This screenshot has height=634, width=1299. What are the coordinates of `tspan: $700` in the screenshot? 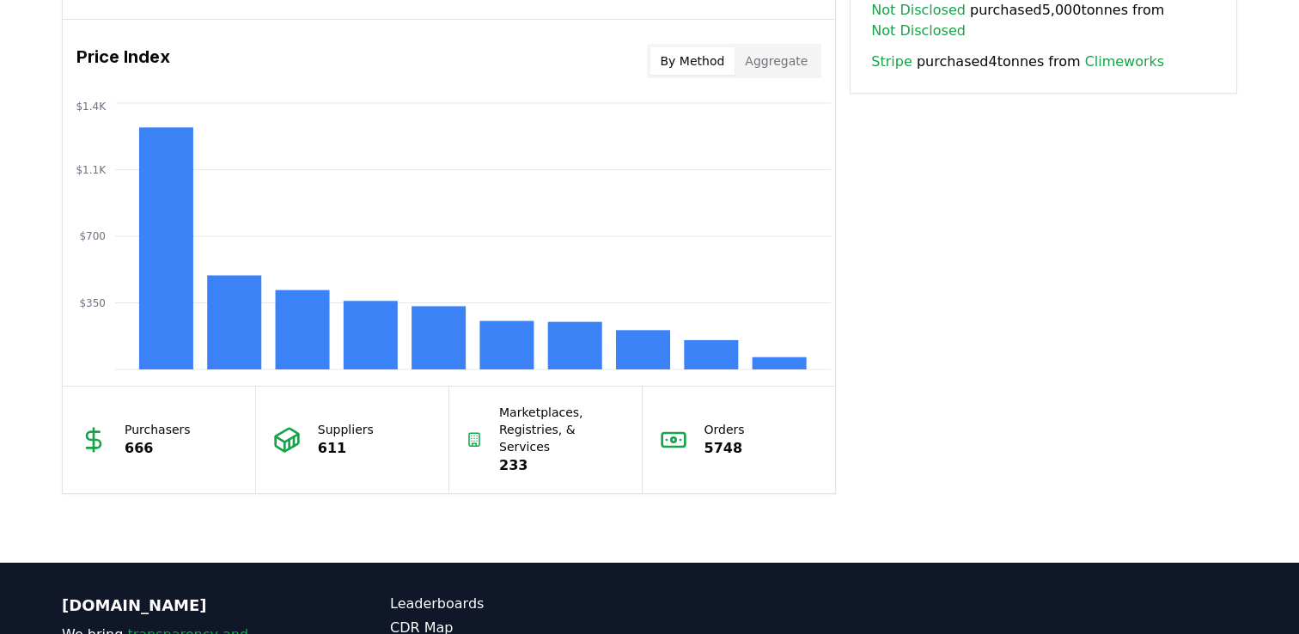 It's located at (92, 236).